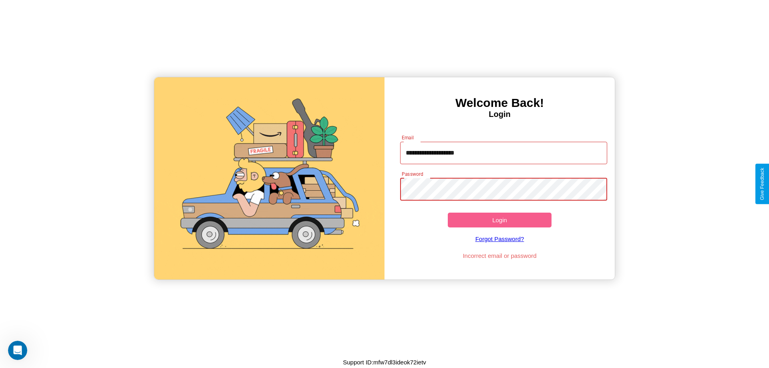 The height and width of the screenshot is (368, 769). I want to click on div: Give Feedback, so click(762, 184).